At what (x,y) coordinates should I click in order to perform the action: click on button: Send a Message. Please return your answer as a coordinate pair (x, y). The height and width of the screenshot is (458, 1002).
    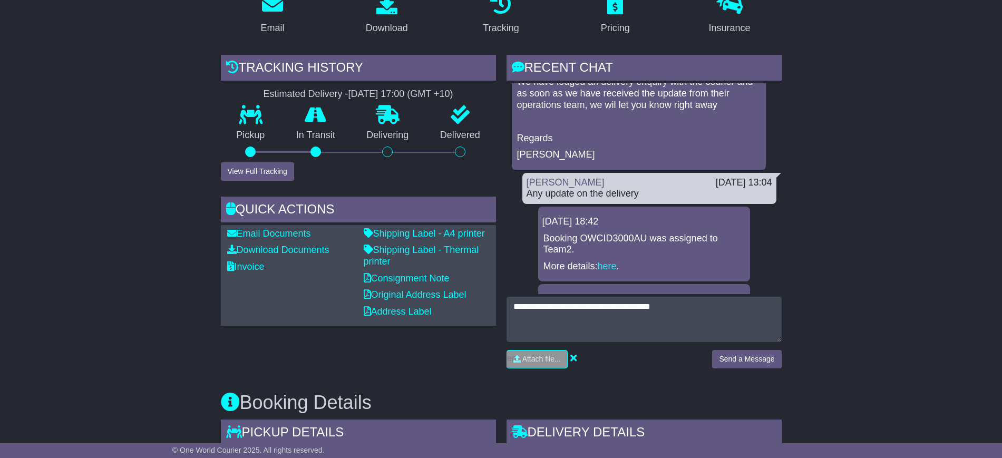
    Looking at the image, I should click on (746, 359).